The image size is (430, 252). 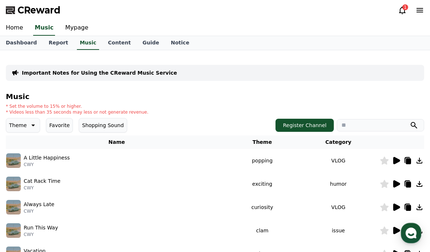 I want to click on p: * Set the volume to 15% or higher., so click(x=77, y=106).